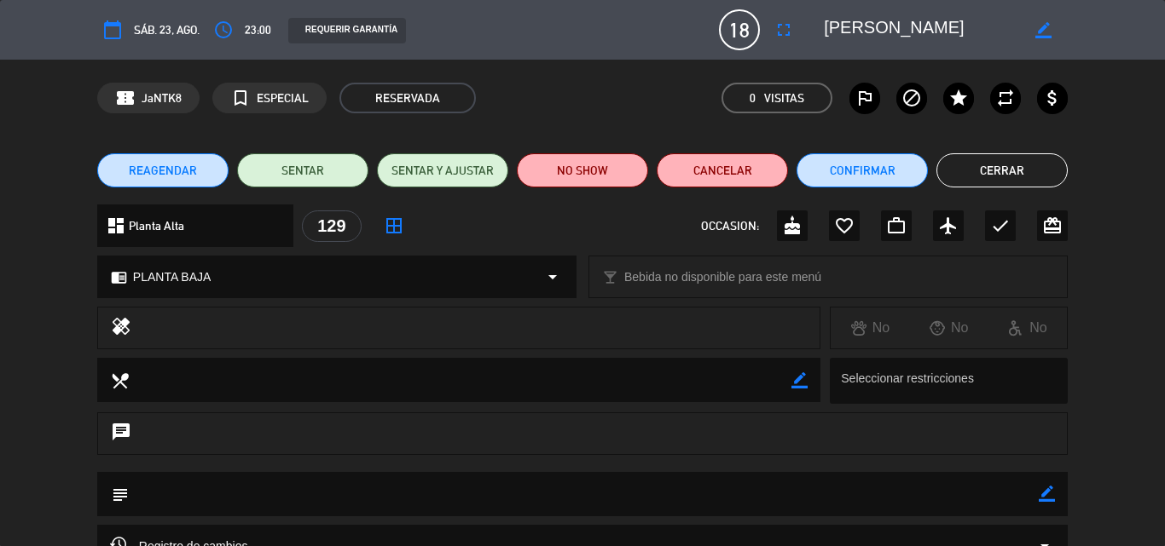 This screenshot has width=1165, height=546. What do you see at coordinates (739, 30) in the screenshot?
I see `span: 18` at bounding box center [739, 30].